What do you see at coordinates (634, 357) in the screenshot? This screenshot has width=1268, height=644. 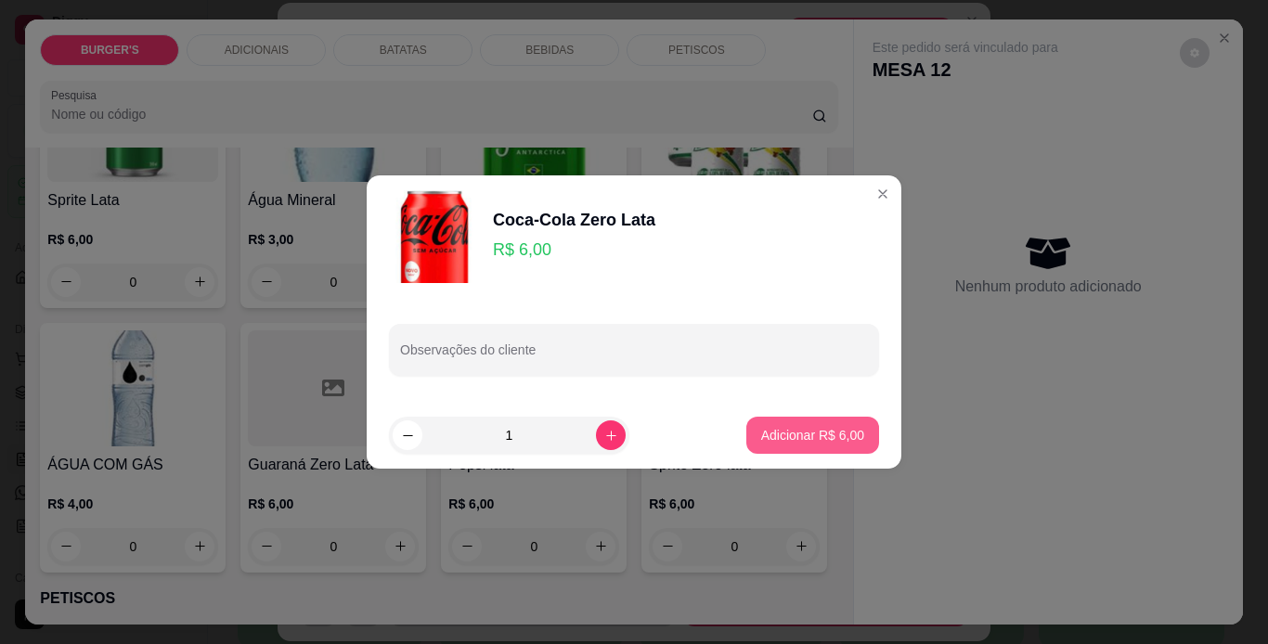 I see `input: Observações do cliente` at bounding box center [634, 357].